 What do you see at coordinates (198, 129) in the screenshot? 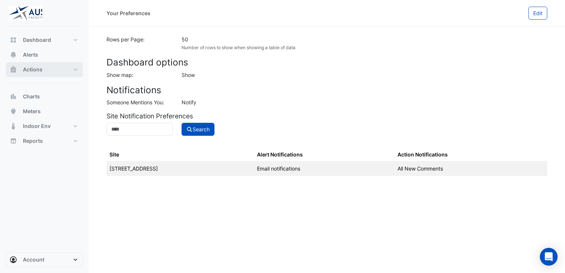
I see `button: Search` at bounding box center [198, 129].